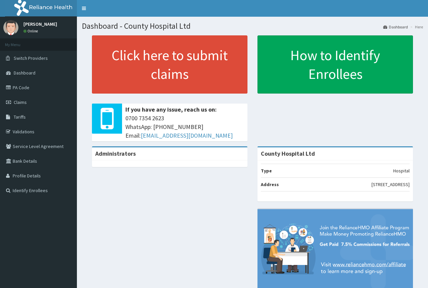  What do you see at coordinates (170, 65) in the screenshot?
I see `a: Click here to submit claims` at bounding box center [170, 65].